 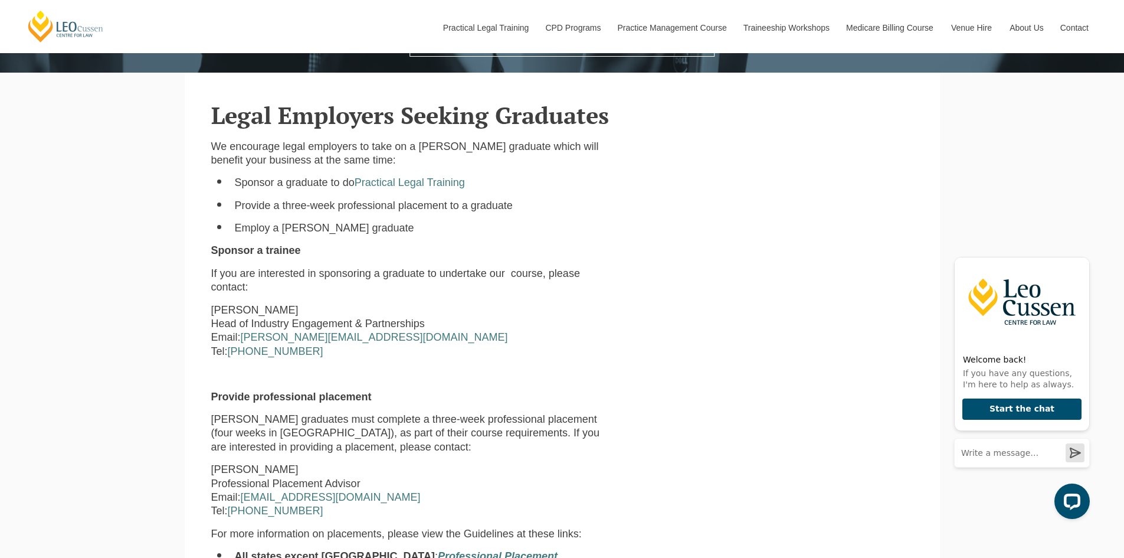 I want to click on a: About Us, so click(x=1026, y=28).